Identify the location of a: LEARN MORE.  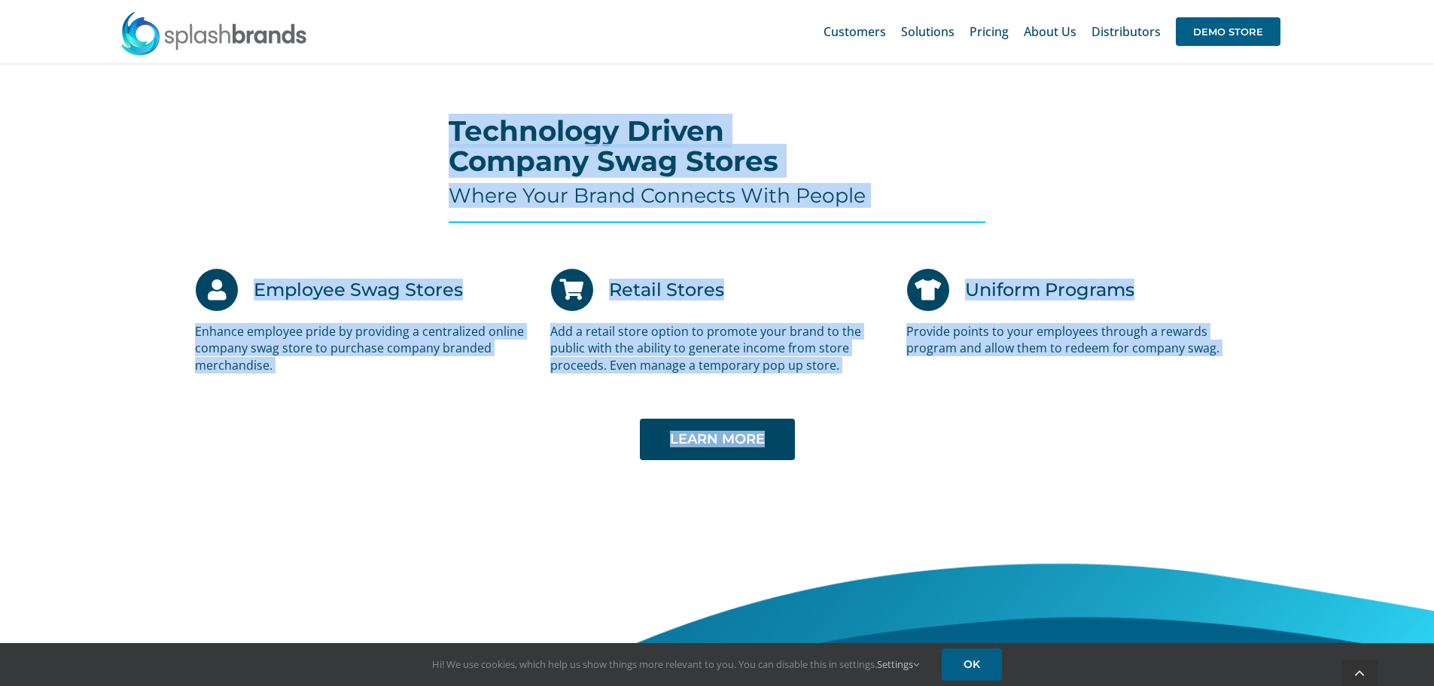
(717, 439).